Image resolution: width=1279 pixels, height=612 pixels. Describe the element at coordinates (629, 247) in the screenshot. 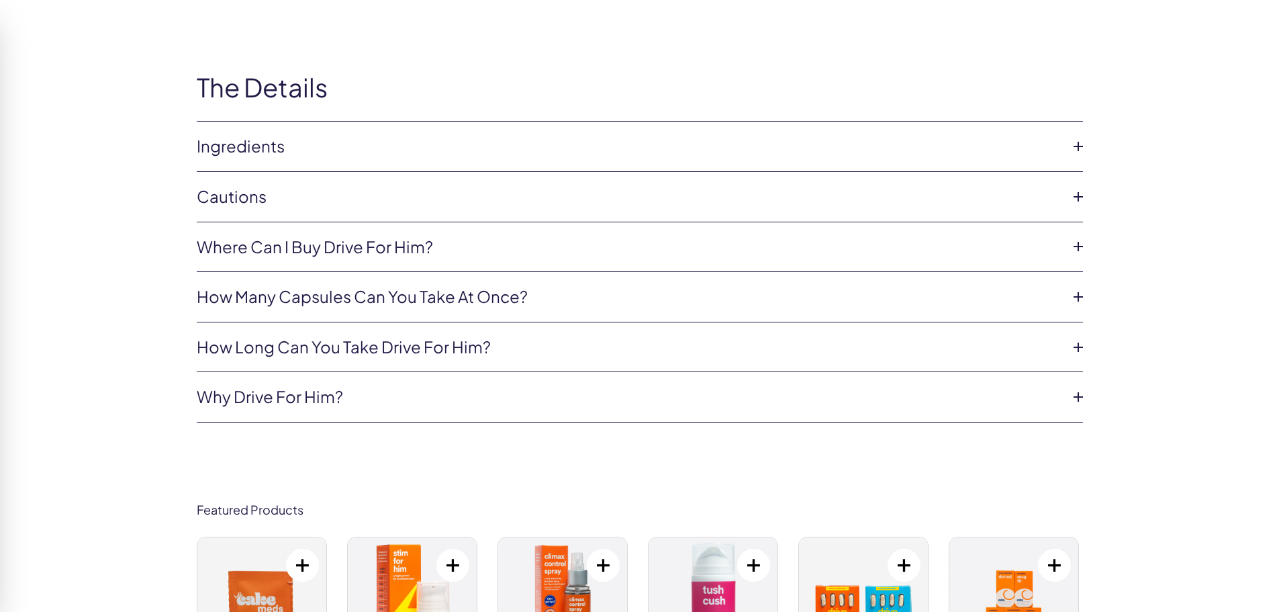

I see `a: Where can I buy Drive for Him?` at that location.